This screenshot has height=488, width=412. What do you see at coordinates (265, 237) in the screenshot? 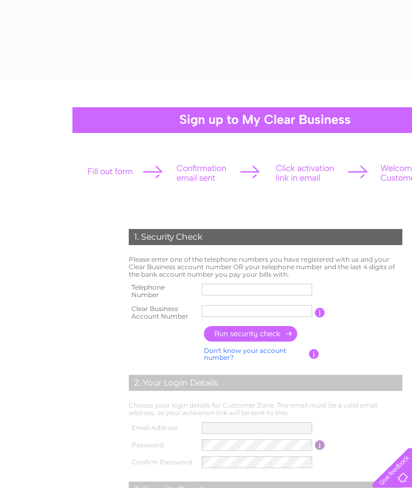
I see `div: 1. Security Check` at bounding box center [265, 237].